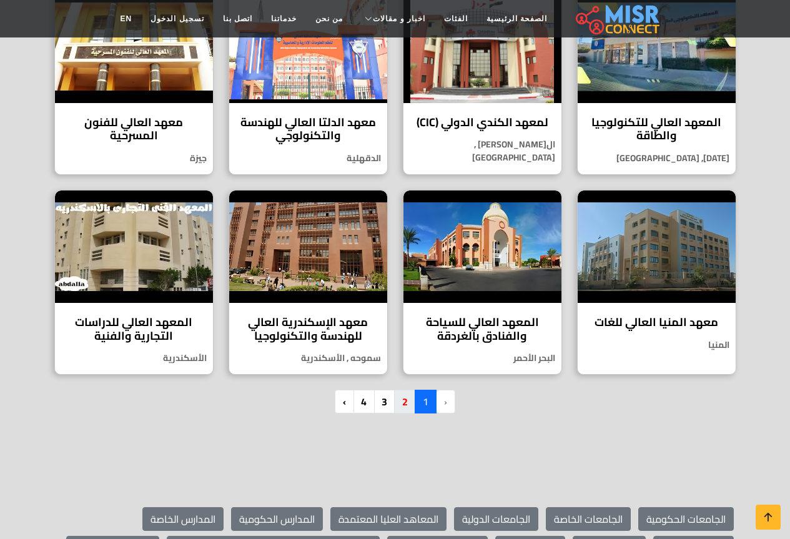 Image resolution: width=790 pixels, height=539 pixels. I want to click on a: المعهد العالي للدراسات التجارية والفنية المعهد العالي للدراسات التجارية والفنية الأسكندرية, so click(134, 282).